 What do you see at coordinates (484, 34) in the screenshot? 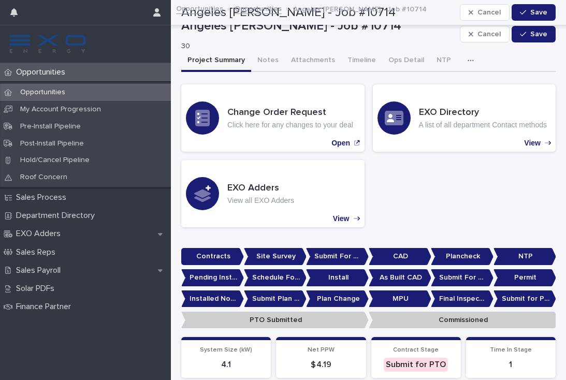
I see `button: Cancel` at bounding box center [484, 34].